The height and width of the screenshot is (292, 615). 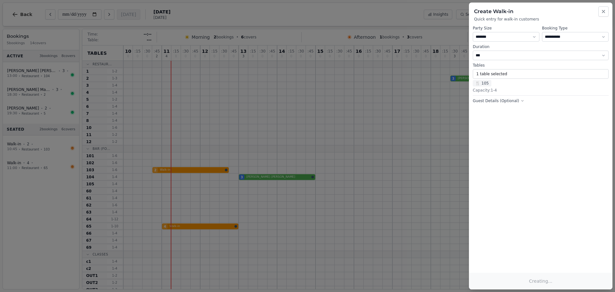 I want to click on button: 1 table selected, so click(x=541, y=74).